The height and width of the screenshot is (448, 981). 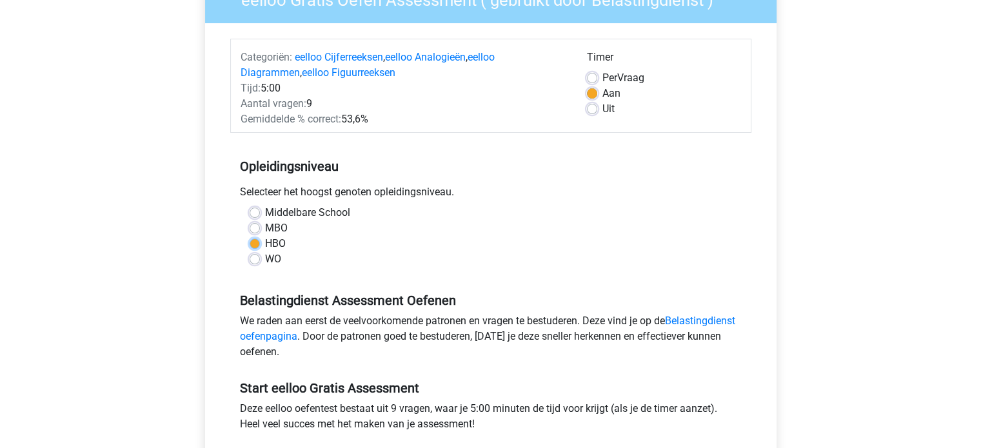 I want to click on span: Aantal vragen:, so click(x=274, y=103).